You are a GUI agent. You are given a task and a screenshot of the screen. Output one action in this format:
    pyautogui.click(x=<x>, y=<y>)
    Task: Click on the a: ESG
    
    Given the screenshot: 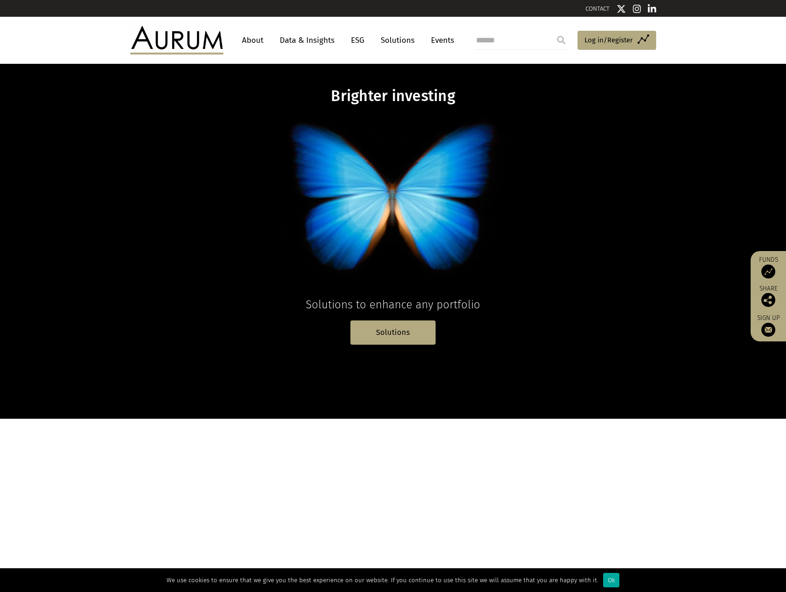 What is the action you would take?
    pyautogui.click(x=358, y=40)
    